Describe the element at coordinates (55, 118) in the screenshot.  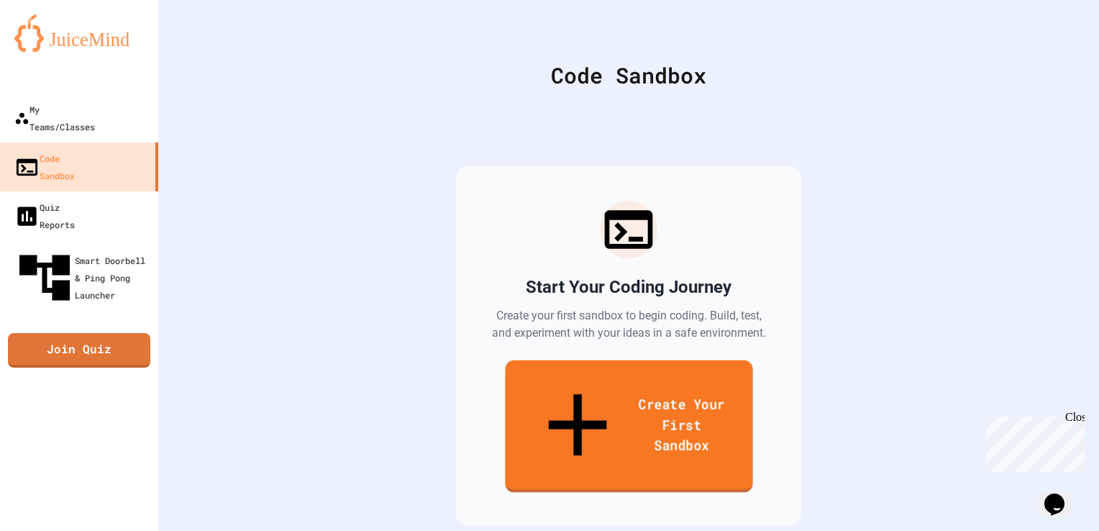
I see `div: My Teams/Classes` at that location.